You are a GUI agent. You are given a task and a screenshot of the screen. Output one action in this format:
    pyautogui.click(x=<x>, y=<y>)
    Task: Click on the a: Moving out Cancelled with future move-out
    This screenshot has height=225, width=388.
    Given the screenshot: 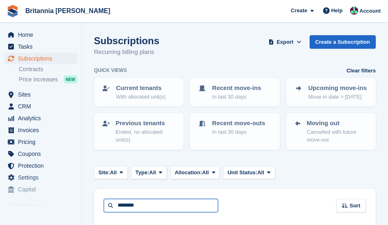 What is the action you would take?
    pyautogui.click(x=331, y=131)
    